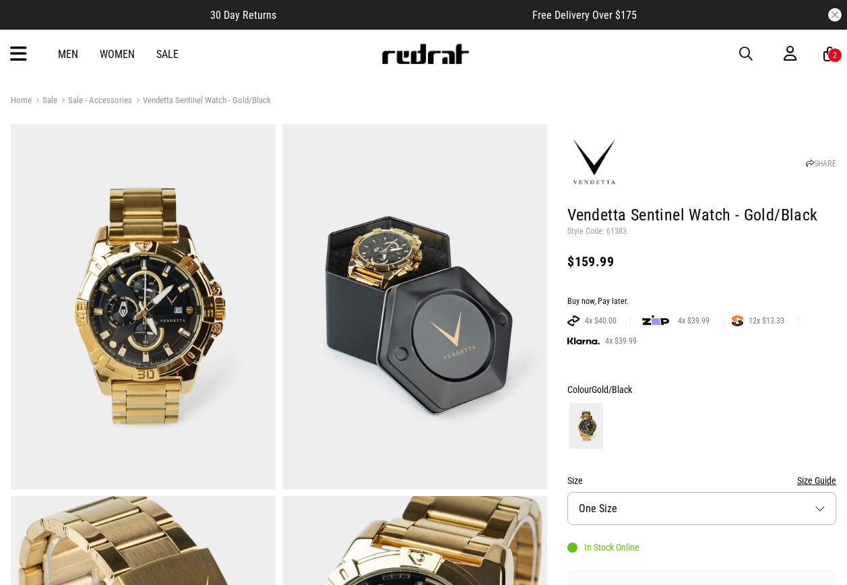  What do you see at coordinates (425, 54) in the screenshot?
I see `img: Redrat logo` at bounding box center [425, 54].